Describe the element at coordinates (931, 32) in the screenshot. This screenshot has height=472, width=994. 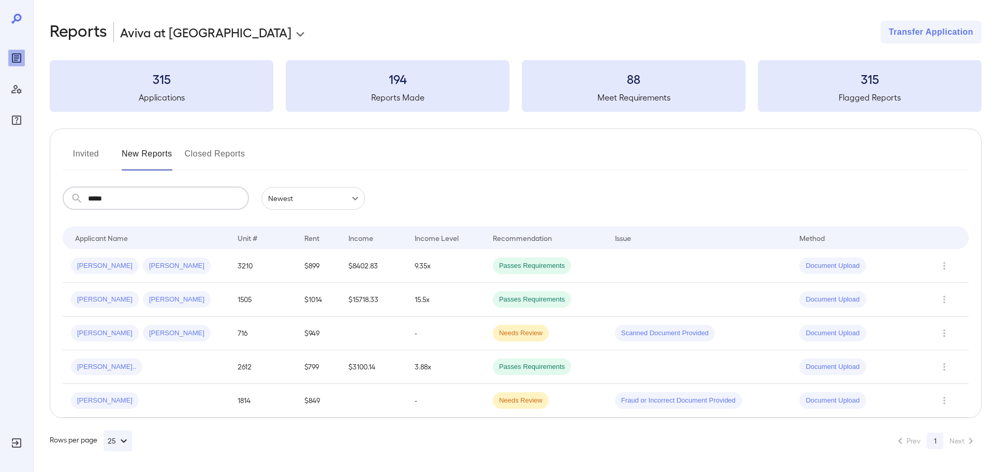
I see `button: Transfer Application` at that location.